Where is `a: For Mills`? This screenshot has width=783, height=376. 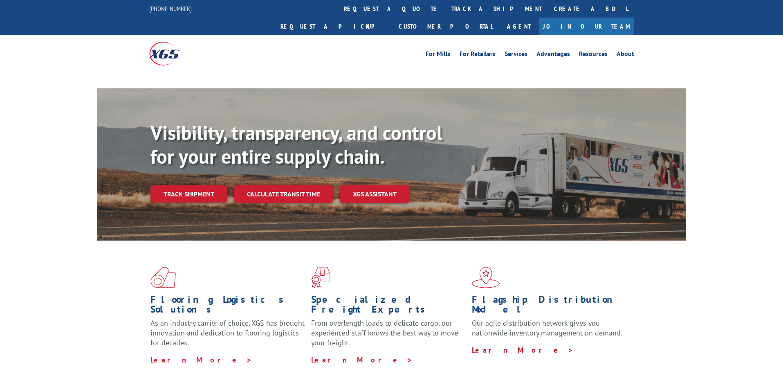 a: For Mills is located at coordinates (438, 55).